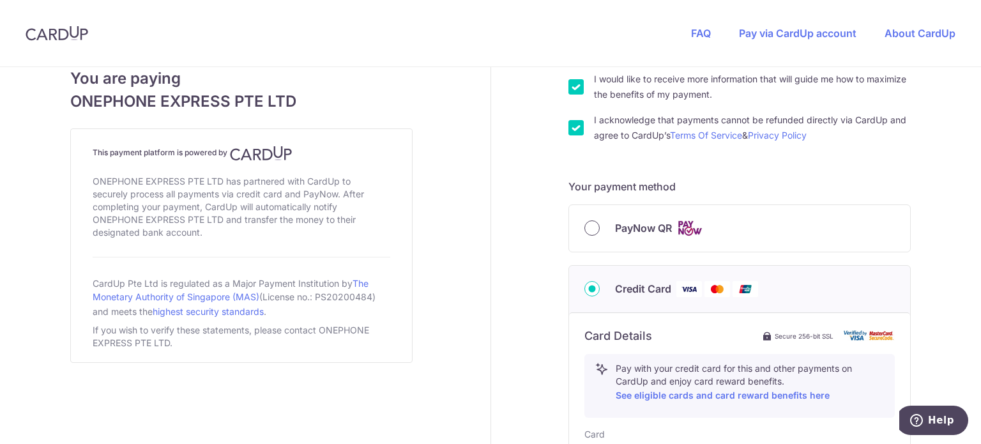 The image size is (981, 444). Describe the element at coordinates (920, 33) in the screenshot. I see `a: About CardUp` at that location.